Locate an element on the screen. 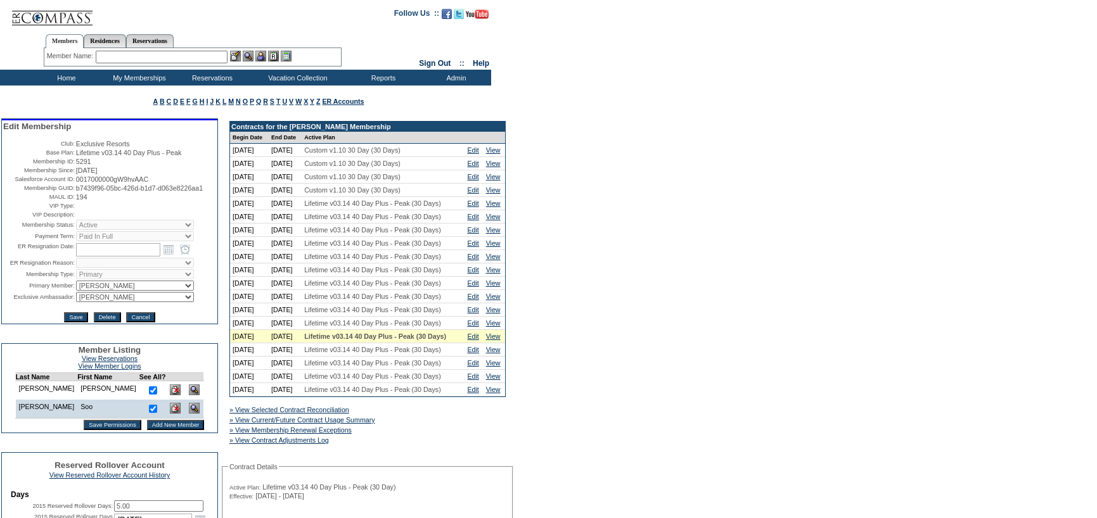  td: Payment Term: is located at coordinates (39, 236).